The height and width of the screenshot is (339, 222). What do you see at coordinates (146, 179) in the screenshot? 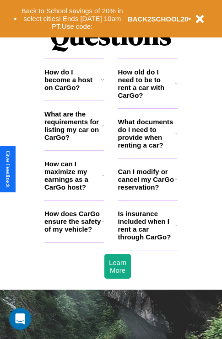
I see `h3: Can I modify or cancel my CarGo reservation?` at bounding box center [146, 179].